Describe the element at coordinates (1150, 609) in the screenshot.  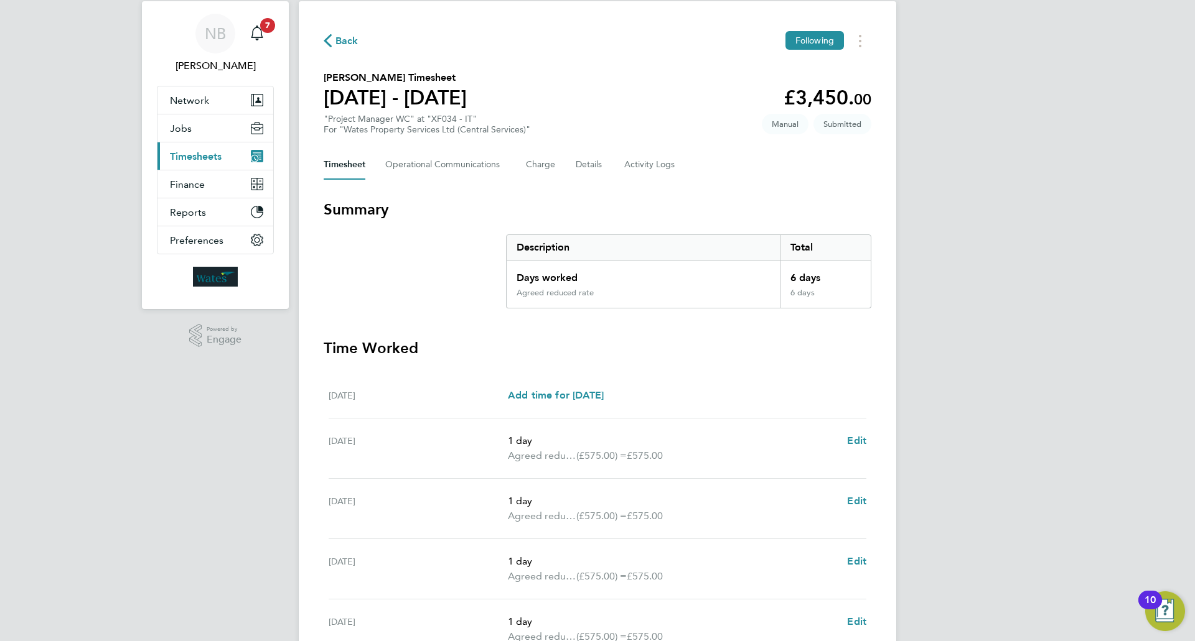
I see `div: 10` at that location.